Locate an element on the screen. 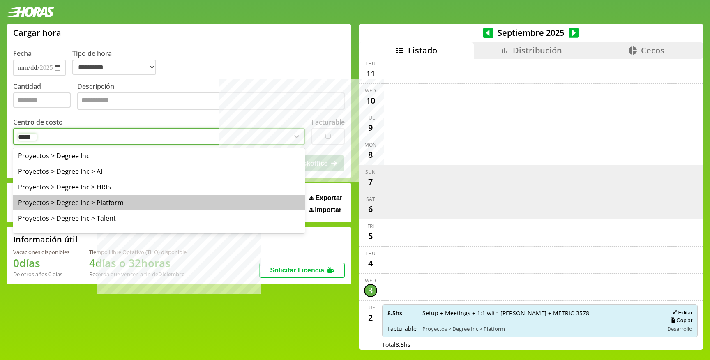 This screenshot has width=710, height=360. div: 10 is located at coordinates (371, 101).